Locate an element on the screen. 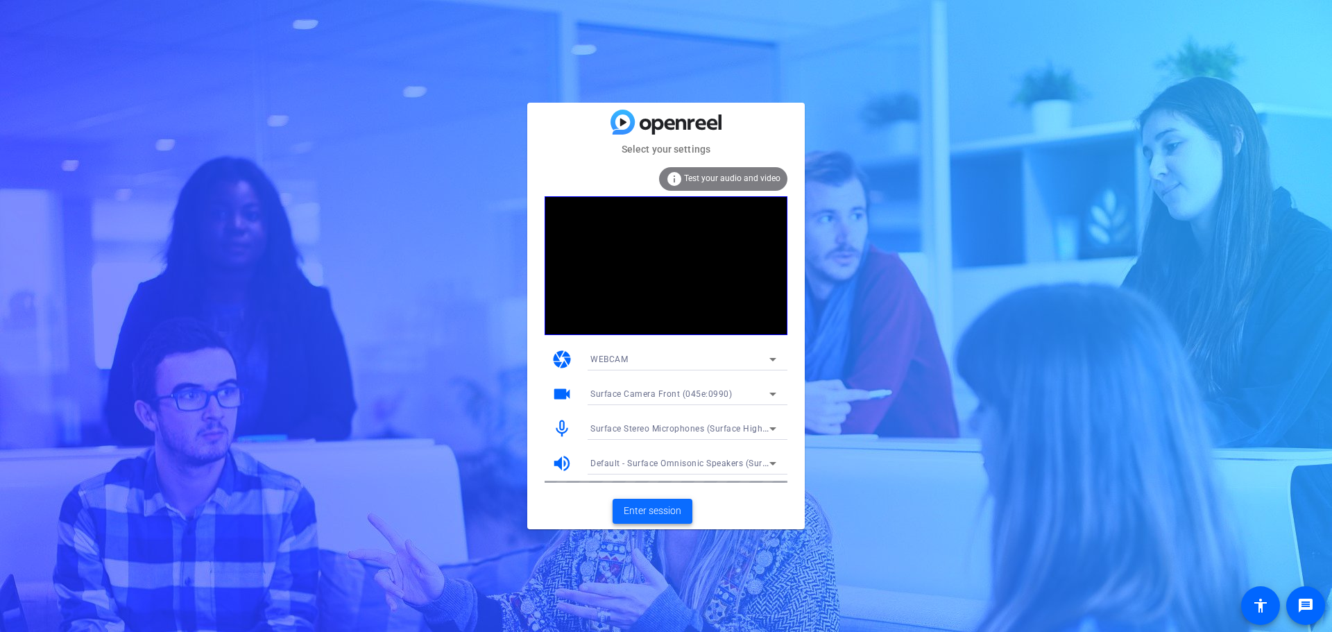 The image size is (1332, 632). mat-card-subtitle: Select your settings is located at coordinates (666, 149).